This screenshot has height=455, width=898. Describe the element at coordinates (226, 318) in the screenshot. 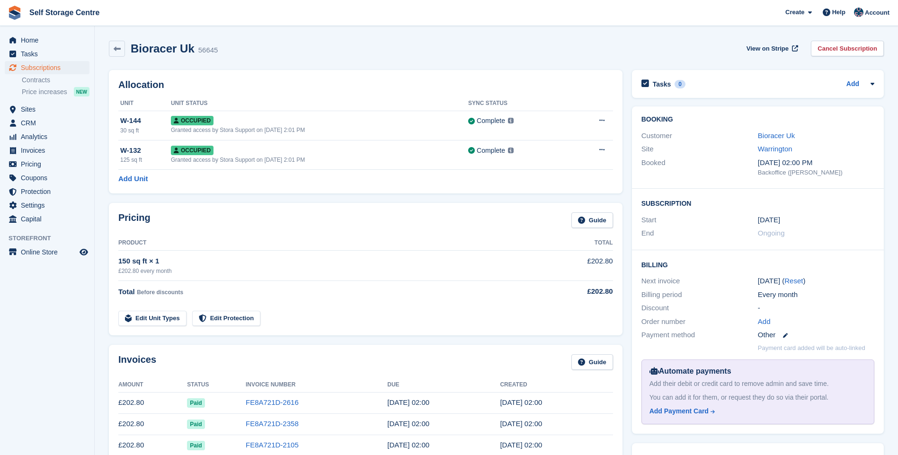

I see `a: Edit Protection` at that location.